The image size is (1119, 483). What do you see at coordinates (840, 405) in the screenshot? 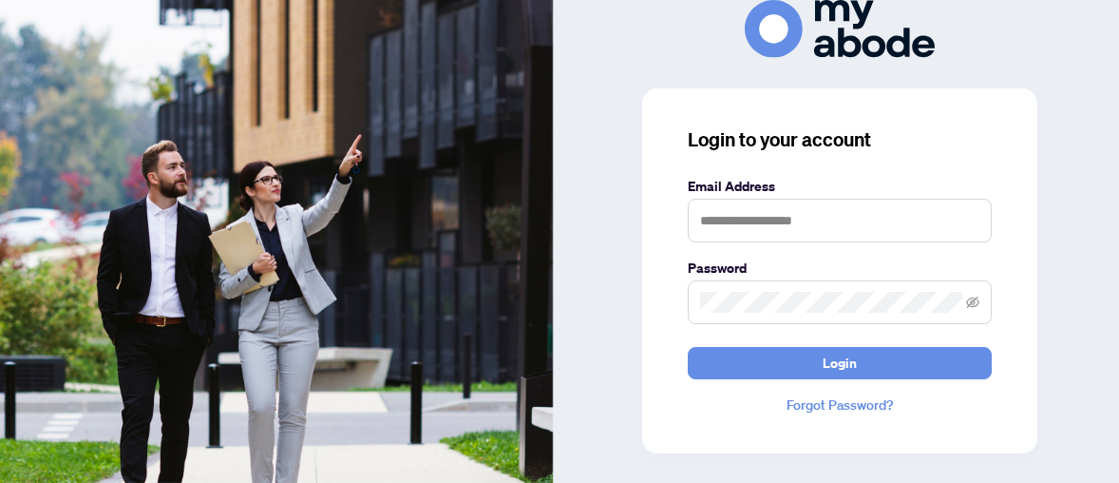
I see `a: Forgot Password?` at bounding box center [840, 405].